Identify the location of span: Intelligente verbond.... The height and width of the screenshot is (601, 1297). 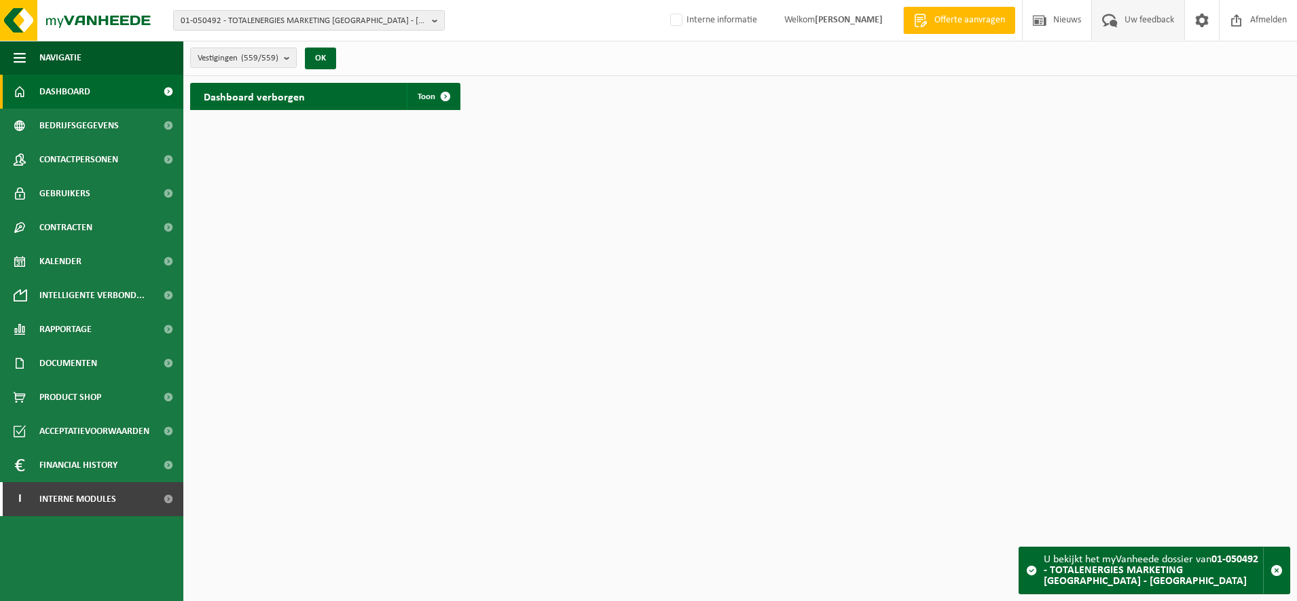
(92, 295).